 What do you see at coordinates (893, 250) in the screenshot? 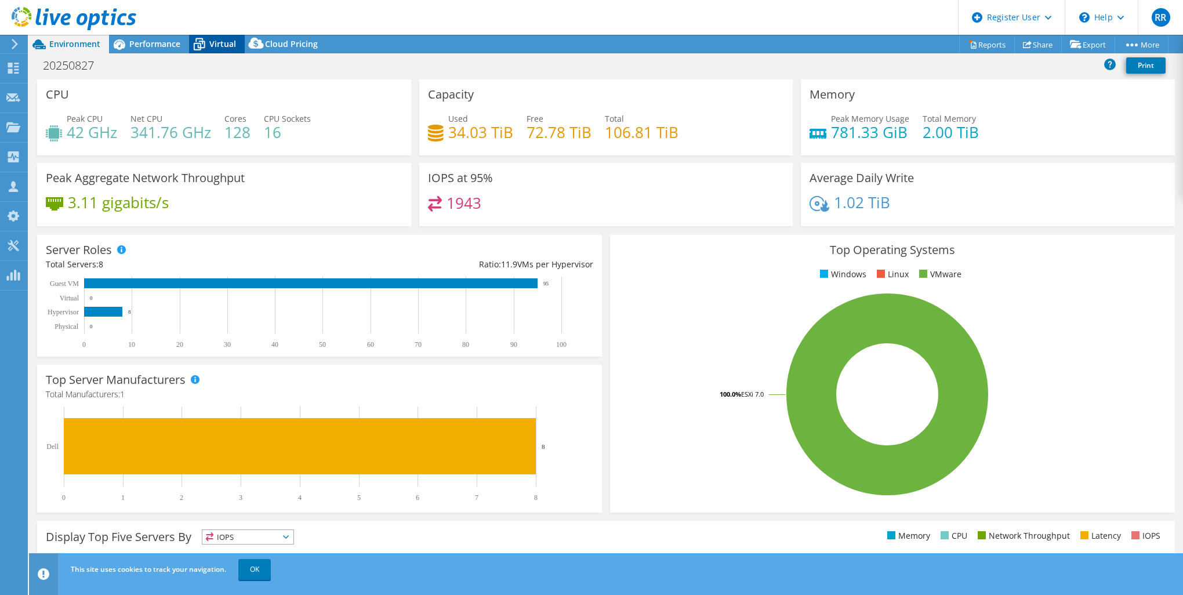
I see `h3: Top Operating Systems` at bounding box center [893, 250].